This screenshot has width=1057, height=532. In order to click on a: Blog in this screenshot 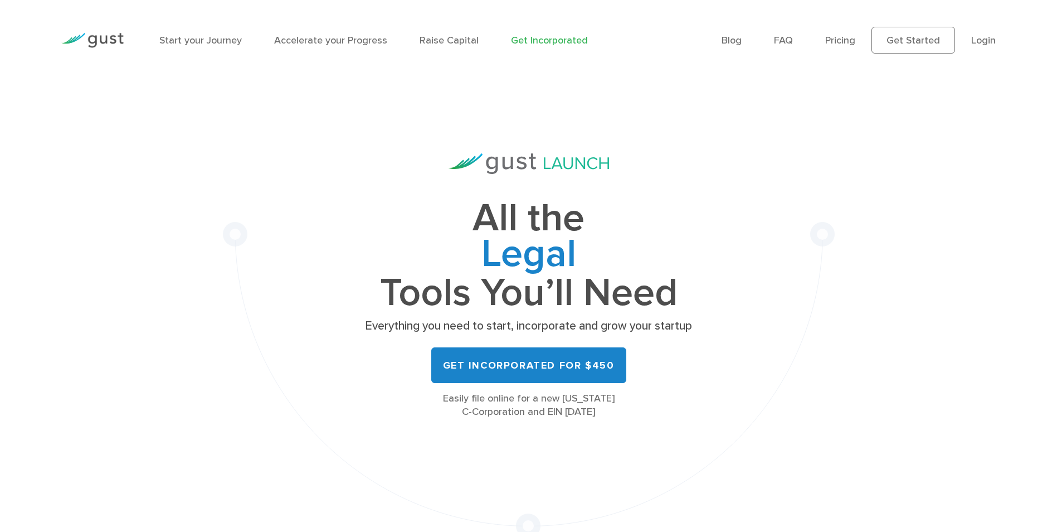, I will do `click(732, 40)`.